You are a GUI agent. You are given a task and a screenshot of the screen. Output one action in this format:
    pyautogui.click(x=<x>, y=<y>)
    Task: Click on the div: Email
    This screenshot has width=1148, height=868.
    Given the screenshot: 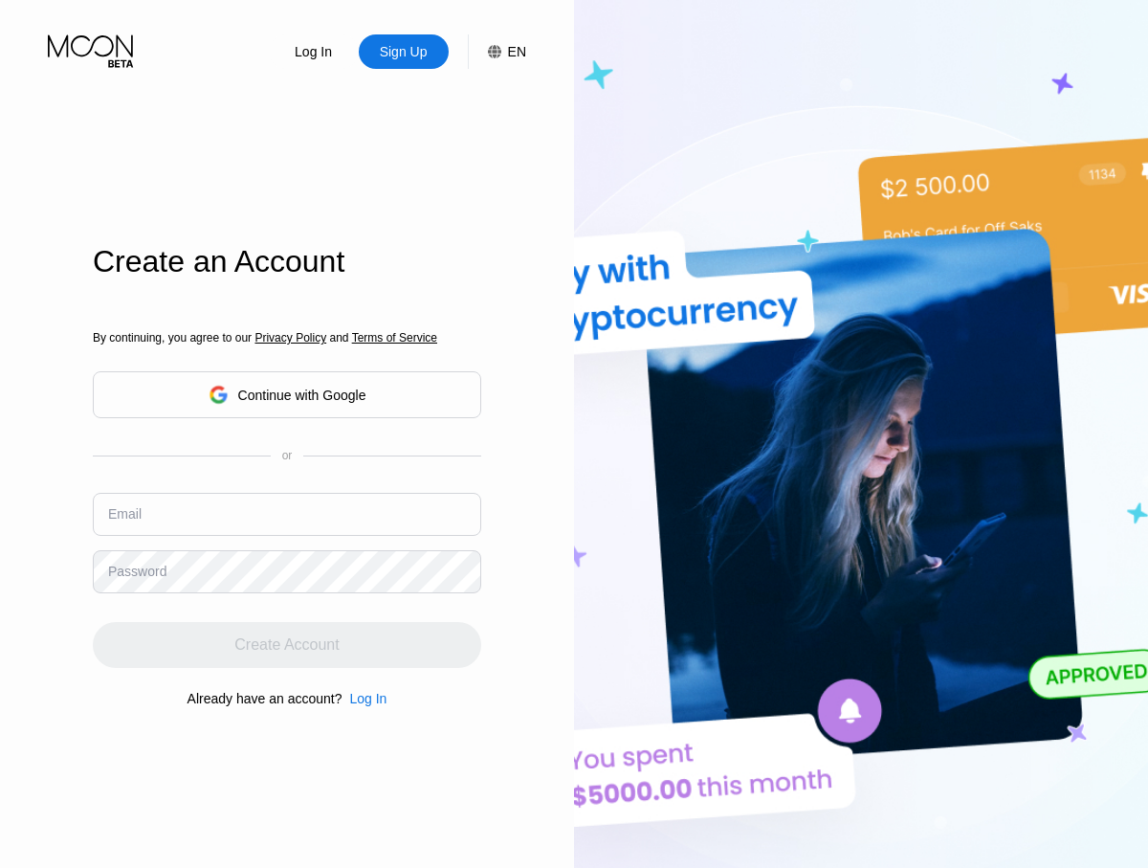 What is the action you would take?
    pyautogui.click(x=124, y=514)
    